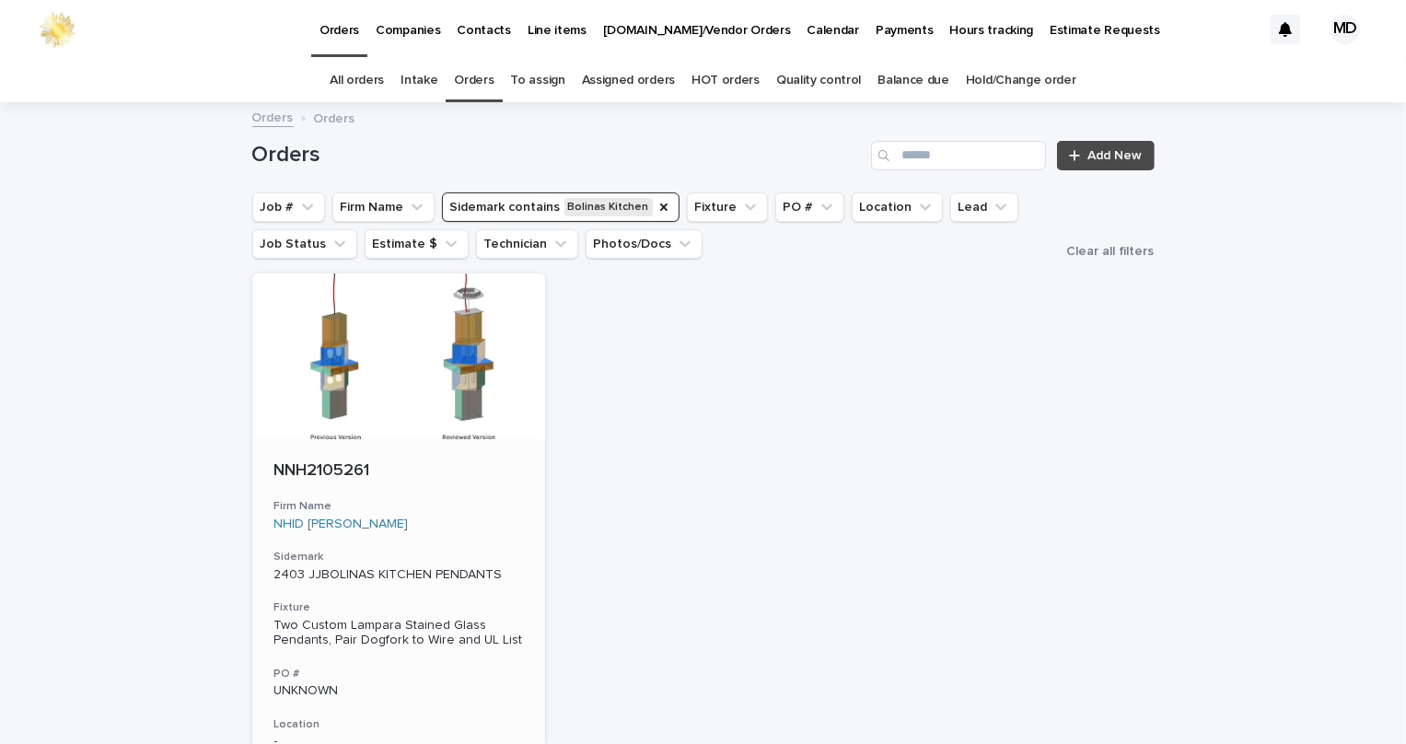 The width and height of the screenshot is (1406, 744). What do you see at coordinates (419, 80) in the screenshot?
I see `a: Intake` at bounding box center [419, 80].